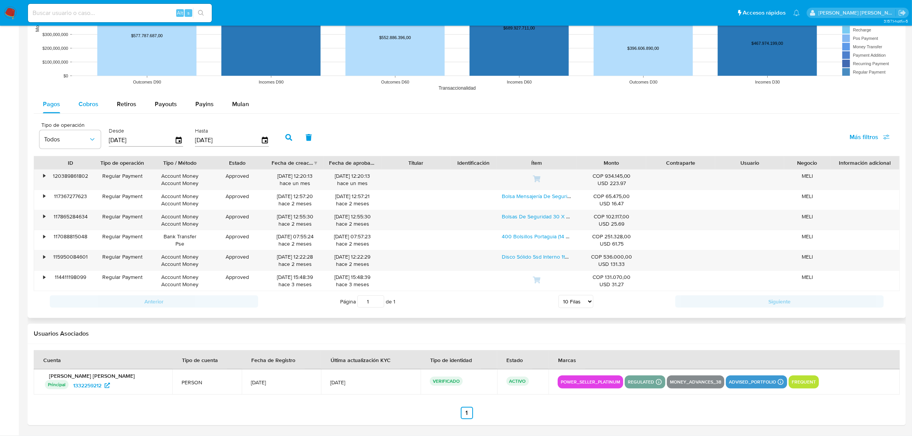  Describe the element at coordinates (120, 13) in the screenshot. I see `input: Buscar usuario o caso...` at that location.